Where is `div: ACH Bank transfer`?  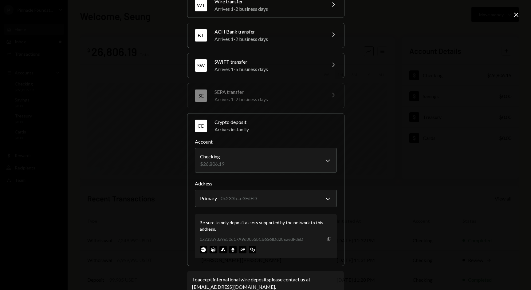
div: ACH Bank transfer is located at coordinates (268, 32).